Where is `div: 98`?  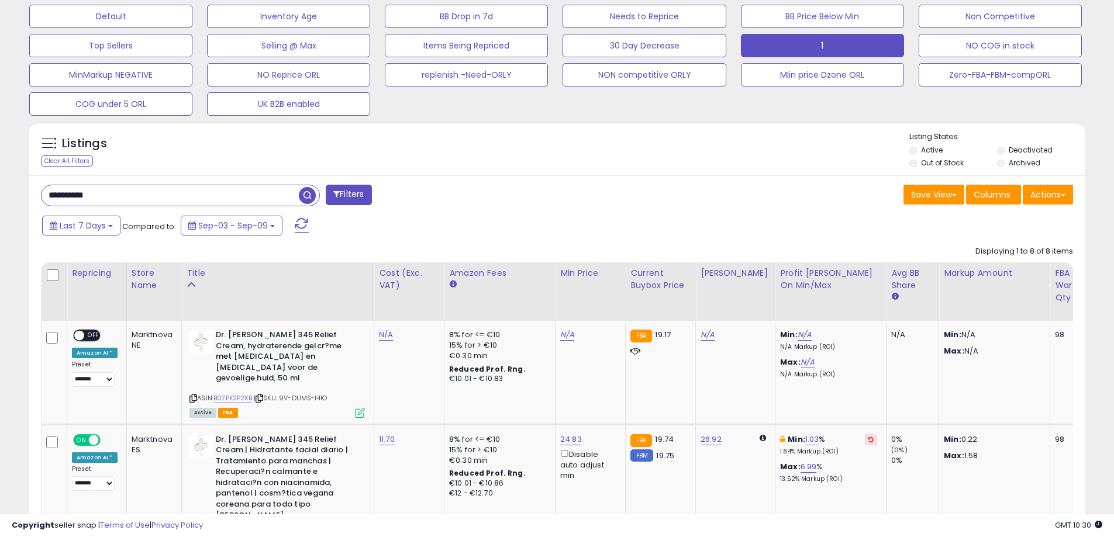 div: 98 is located at coordinates (1077, 440).